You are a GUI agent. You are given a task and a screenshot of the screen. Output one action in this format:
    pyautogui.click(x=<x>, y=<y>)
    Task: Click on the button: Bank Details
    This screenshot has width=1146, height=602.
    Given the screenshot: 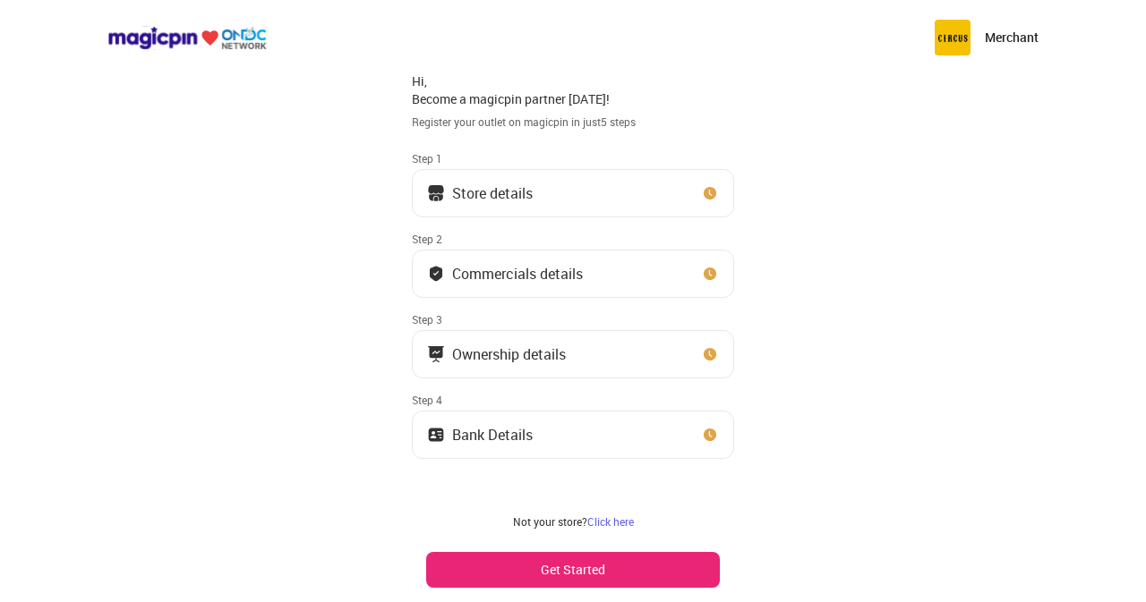 What is the action you would take?
    pyautogui.click(x=573, y=435)
    